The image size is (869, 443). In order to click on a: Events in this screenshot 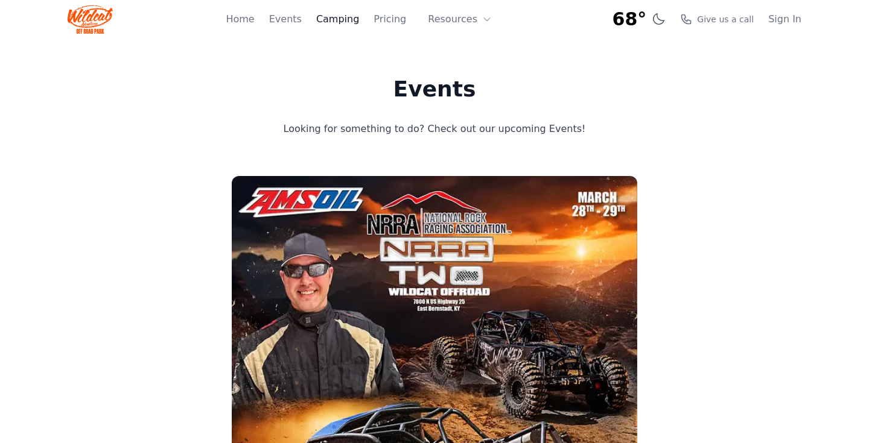, I will do `click(285, 19)`.